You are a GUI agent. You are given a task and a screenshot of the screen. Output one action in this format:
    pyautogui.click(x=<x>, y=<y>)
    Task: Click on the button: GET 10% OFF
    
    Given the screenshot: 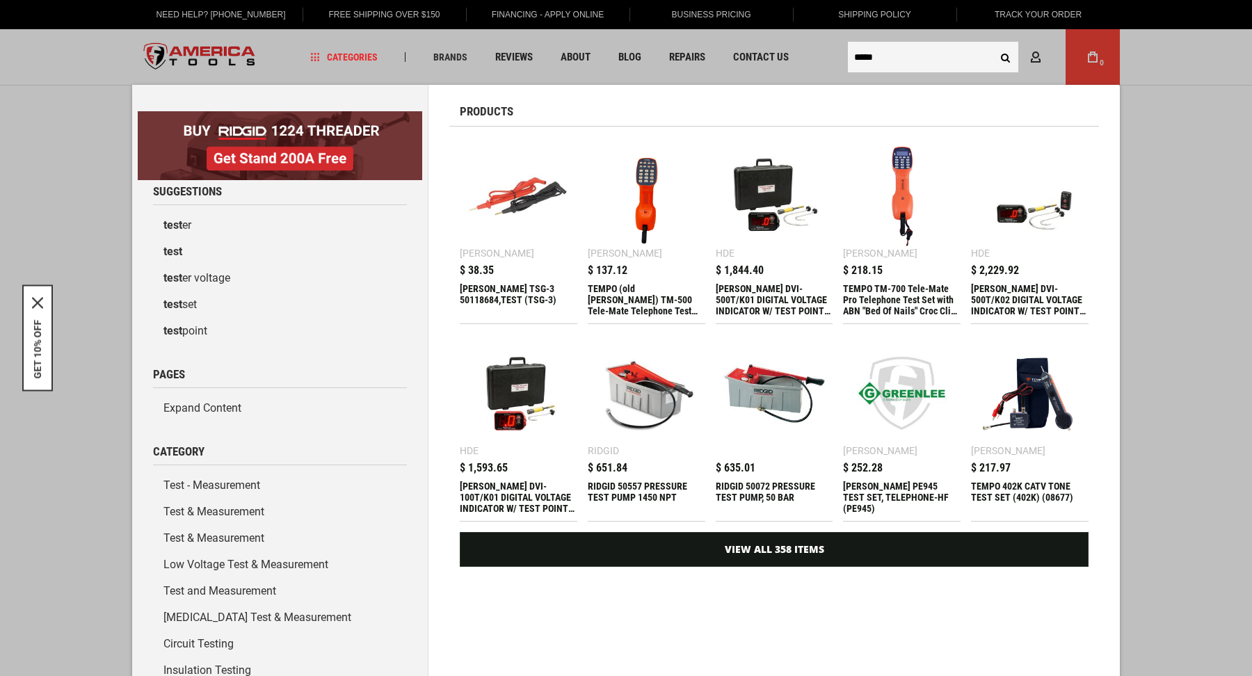 What is the action you would take?
    pyautogui.click(x=38, y=349)
    